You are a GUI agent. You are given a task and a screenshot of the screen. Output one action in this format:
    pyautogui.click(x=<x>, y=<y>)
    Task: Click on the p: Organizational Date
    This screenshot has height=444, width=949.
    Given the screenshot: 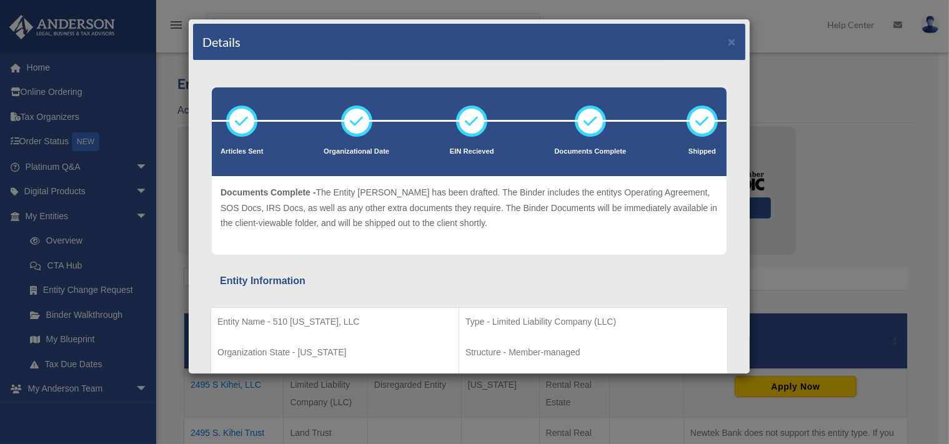 What is the action you would take?
    pyautogui.click(x=356, y=152)
    